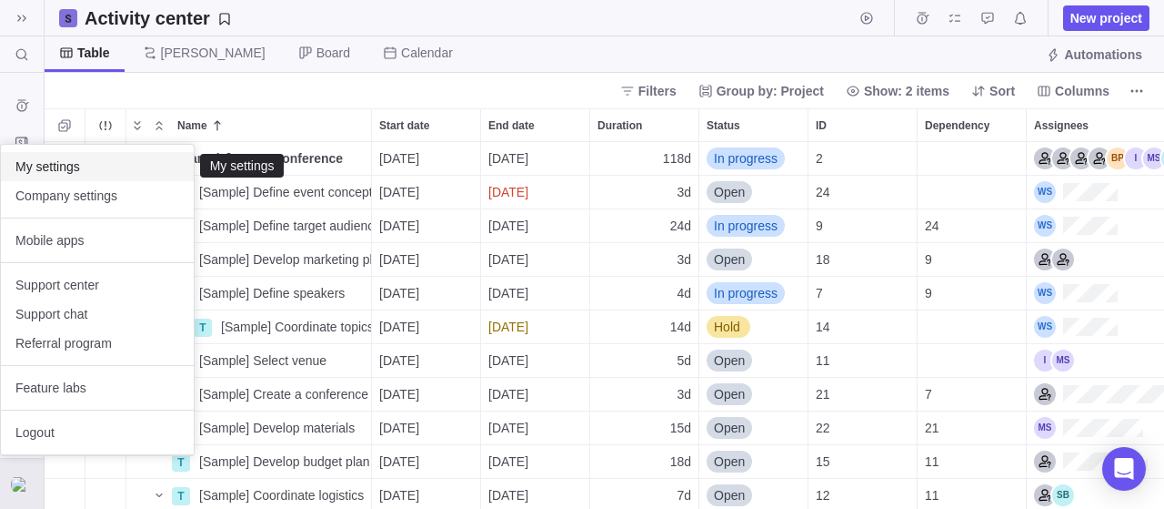  Describe the element at coordinates (97, 196) in the screenshot. I see `a: Company settings` at that location.